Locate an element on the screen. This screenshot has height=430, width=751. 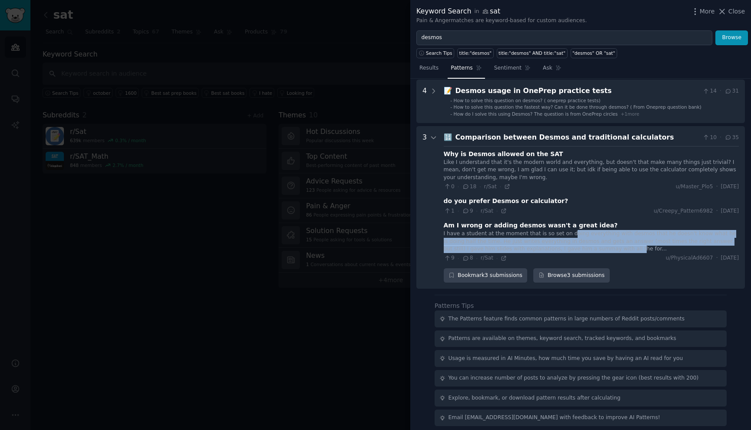
span: Ask is located at coordinates (548, 68).